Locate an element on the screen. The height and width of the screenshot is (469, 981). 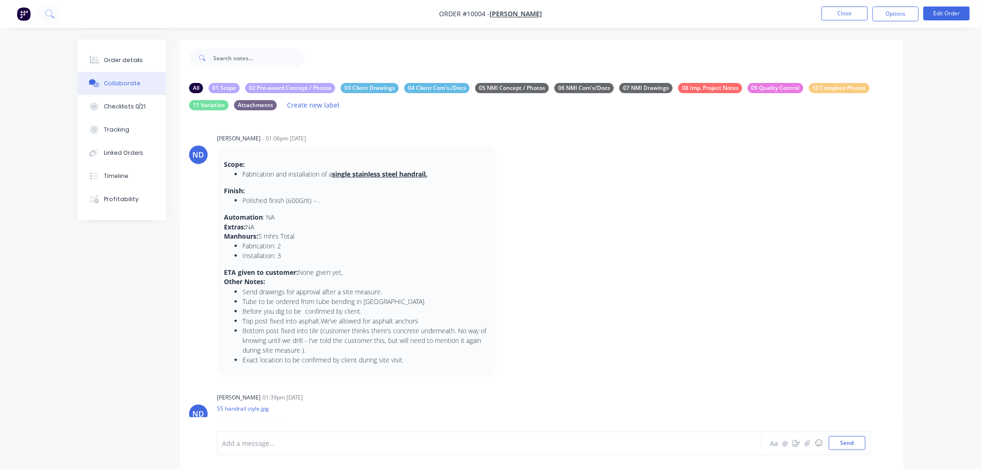
button: Profitability is located at coordinates (122, 199).